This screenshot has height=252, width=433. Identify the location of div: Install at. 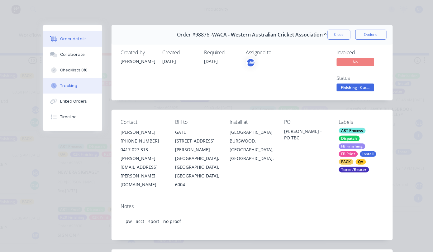
(252, 122).